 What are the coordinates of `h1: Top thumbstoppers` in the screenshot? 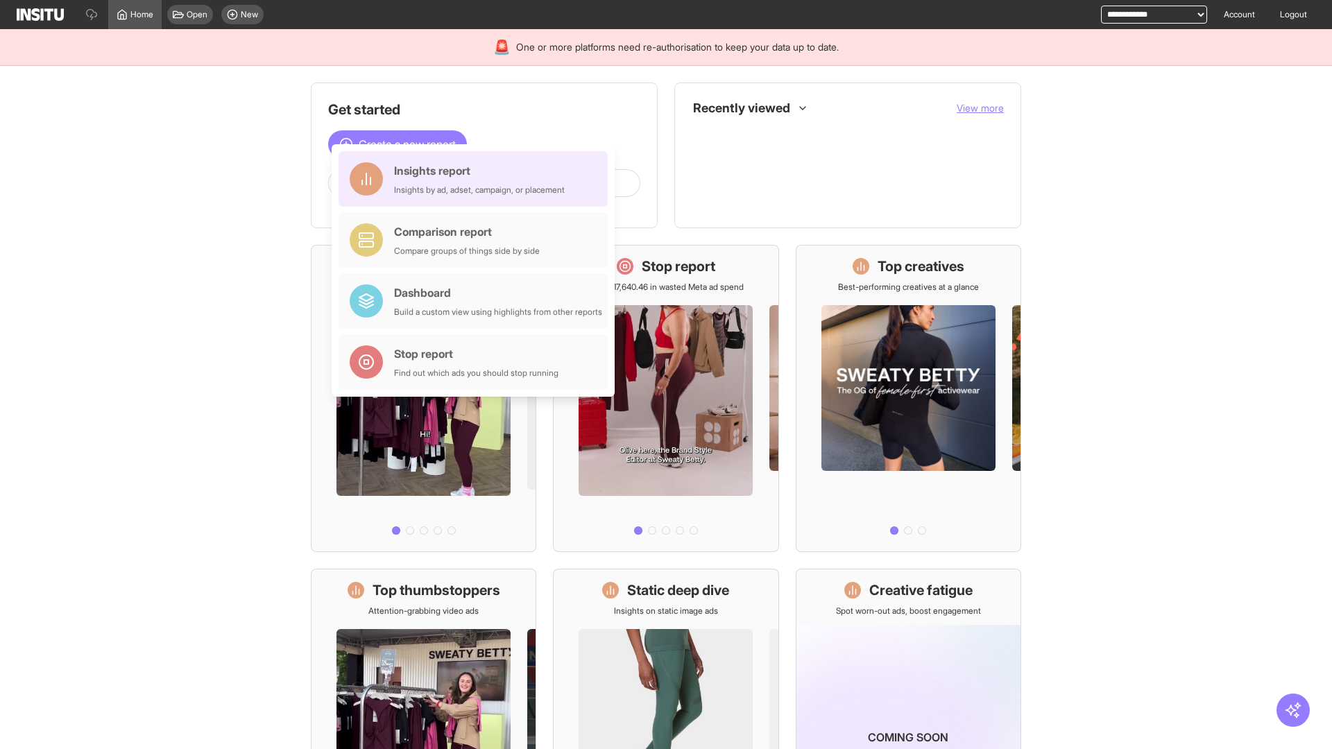 It's located at (436, 590).